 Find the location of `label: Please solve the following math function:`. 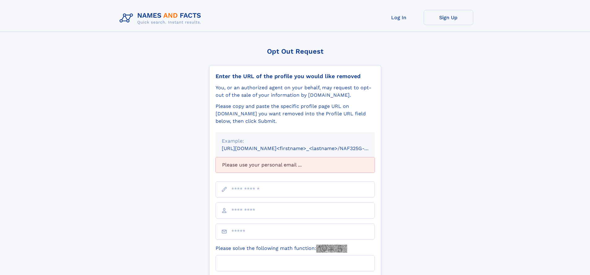

label: Please solve the following math function: is located at coordinates (281, 249).